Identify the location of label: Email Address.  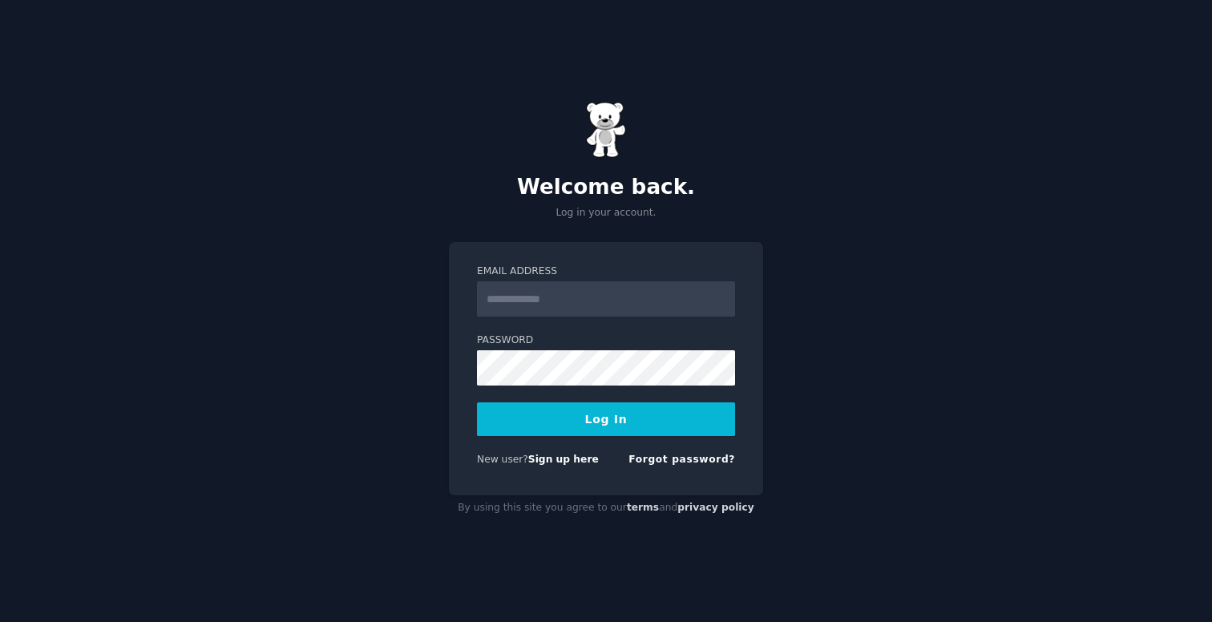
(606, 272).